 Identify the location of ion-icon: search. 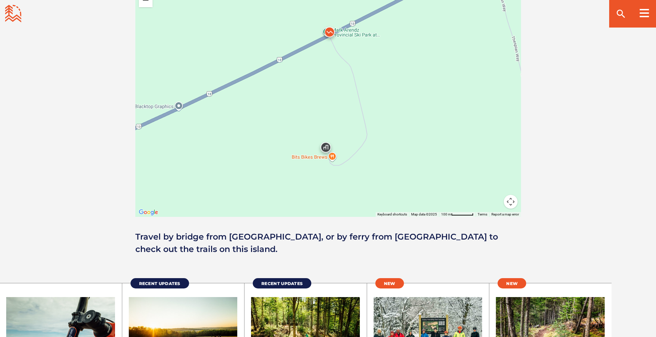
(621, 14).